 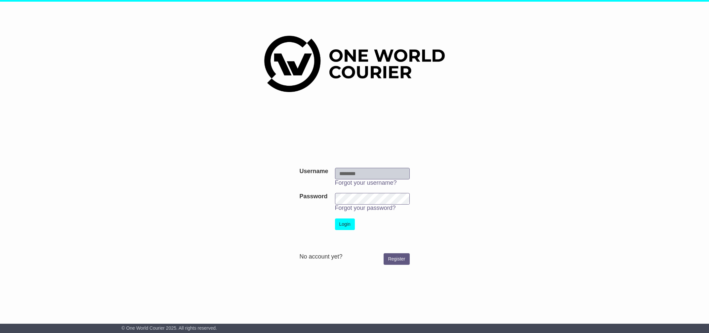 What do you see at coordinates (355, 64) in the screenshot?
I see `img: One World` at bounding box center [355, 64].